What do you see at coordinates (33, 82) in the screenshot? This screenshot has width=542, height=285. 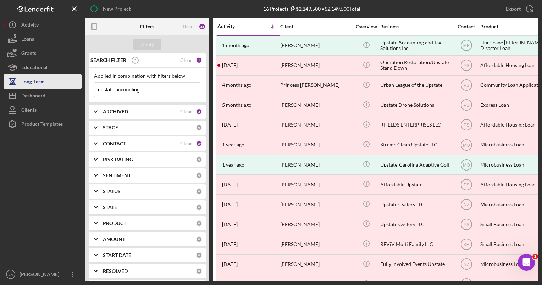 I see `div: Long-Term` at bounding box center [33, 82].